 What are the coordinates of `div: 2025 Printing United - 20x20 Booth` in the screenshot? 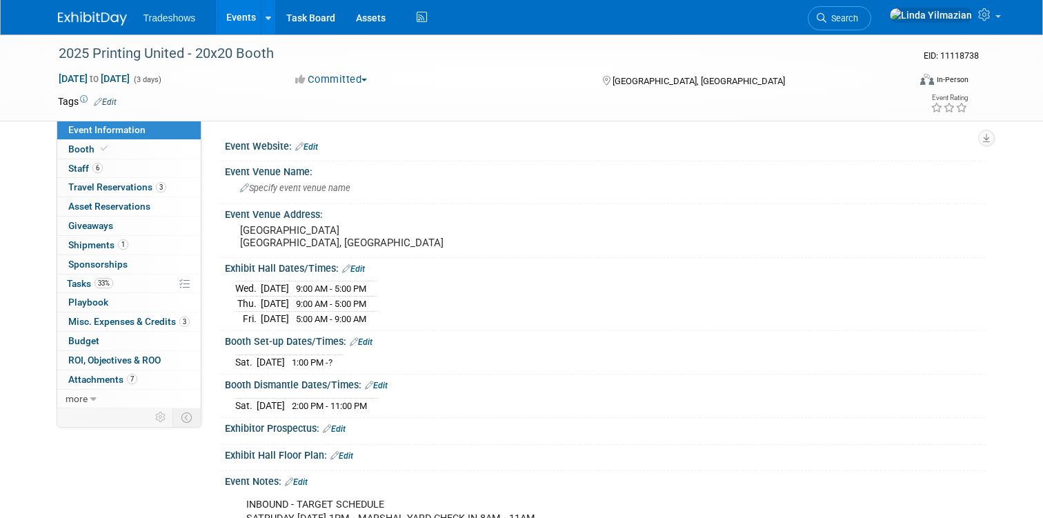 It's located at (473, 54).